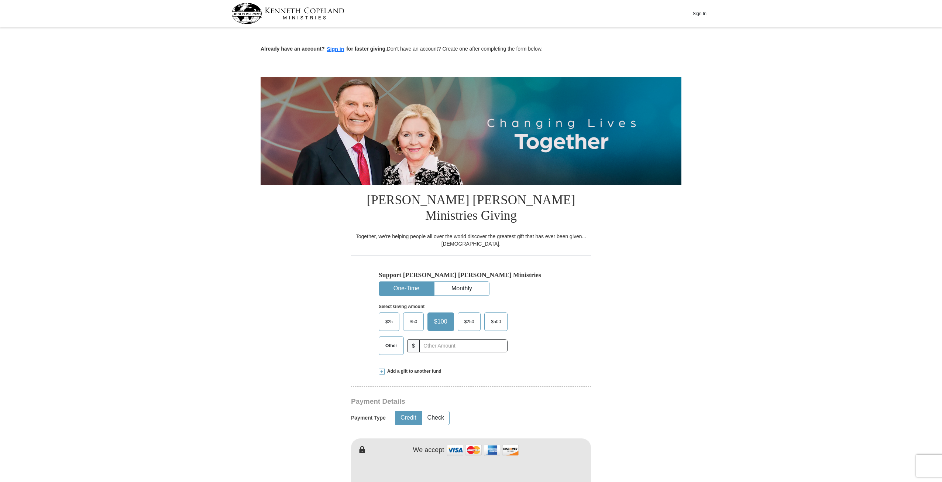  What do you see at coordinates (471, 240) in the screenshot?
I see `div: Together, we're helping people all over the world discover the greatest gift that has ever been g...` at bounding box center [471, 240].